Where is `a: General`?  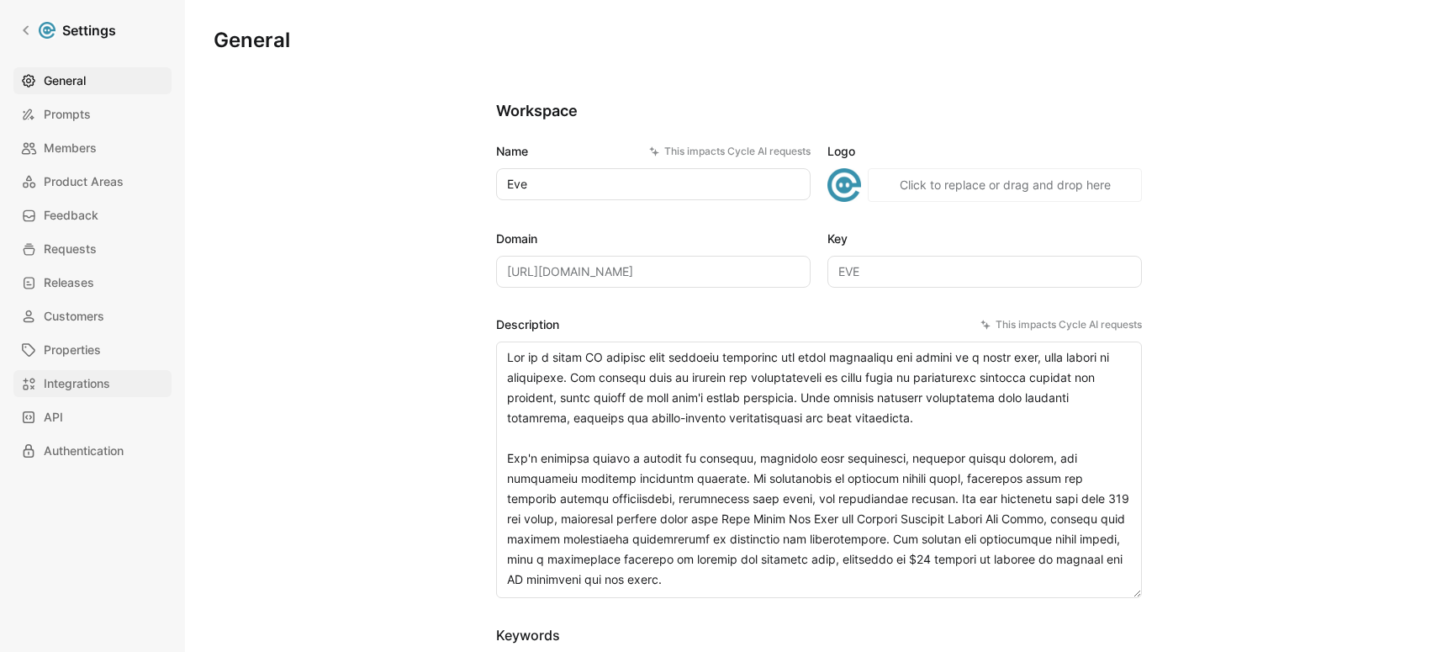
a: General is located at coordinates (93, 81).